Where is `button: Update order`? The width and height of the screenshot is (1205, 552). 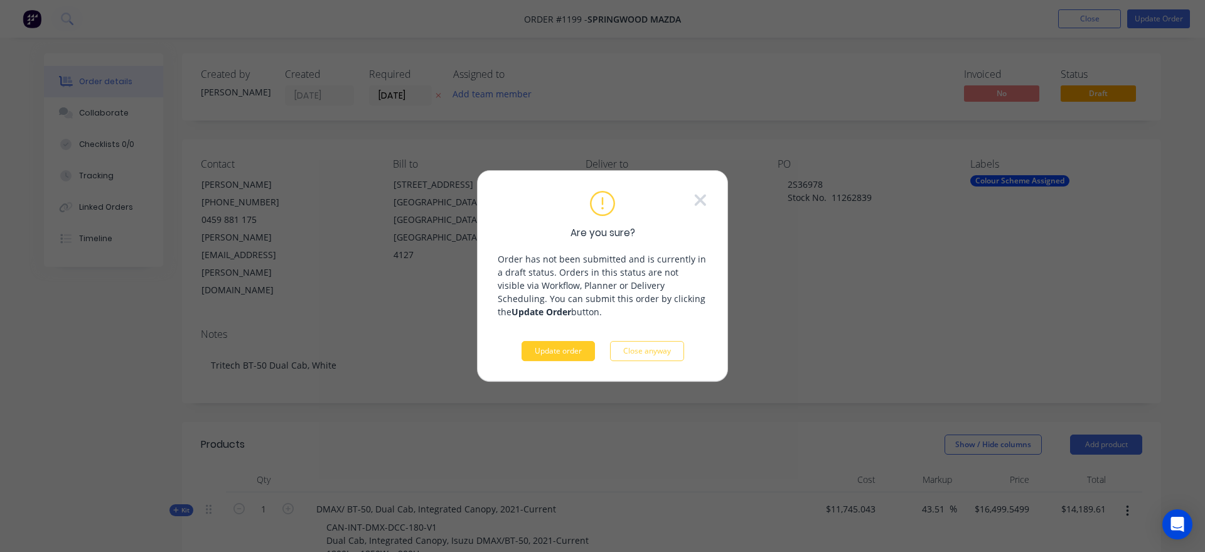
button: Update order is located at coordinates (558, 351).